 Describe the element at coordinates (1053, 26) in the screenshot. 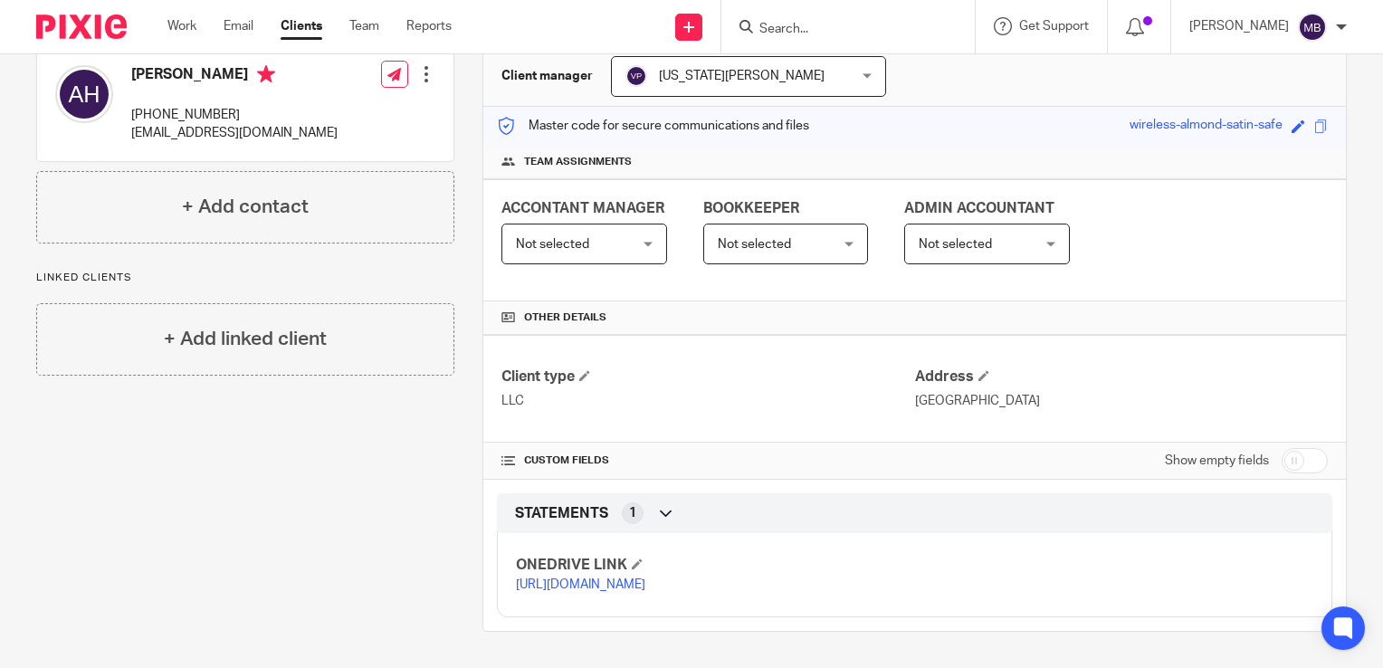

I see `span: Get Support` at that location.